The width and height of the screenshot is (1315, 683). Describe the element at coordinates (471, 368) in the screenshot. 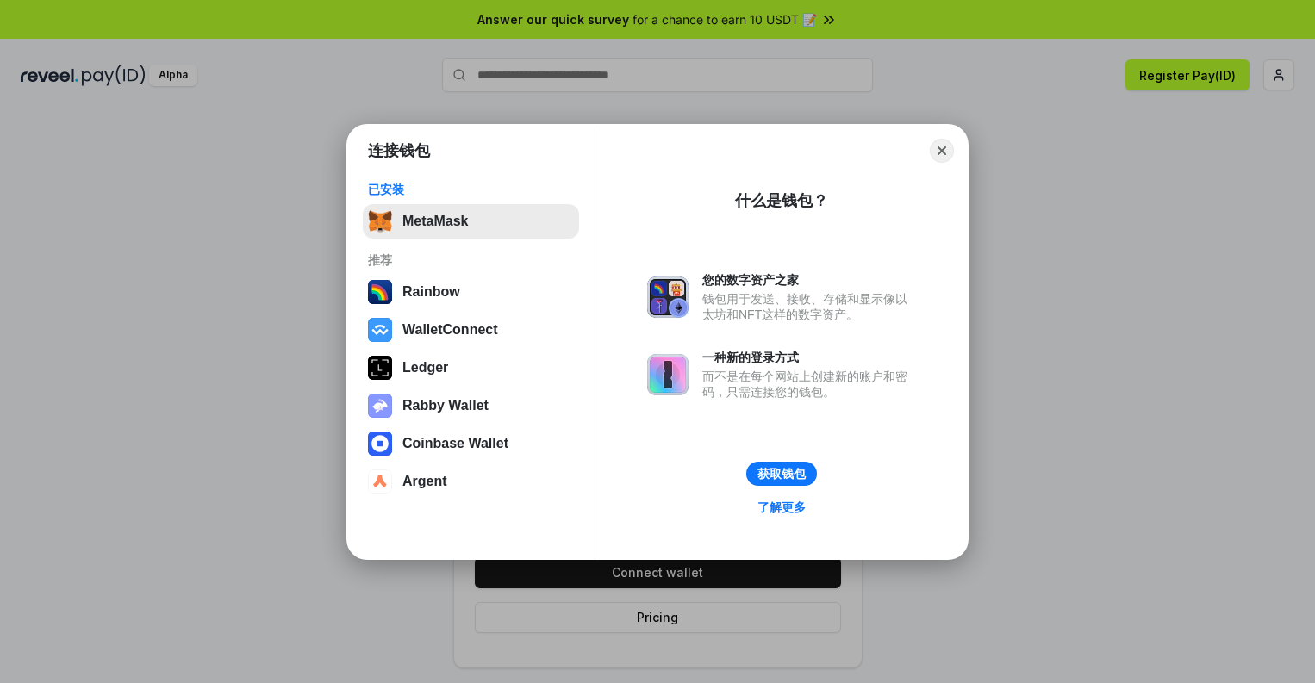

I see `button: Ledger` at that location.